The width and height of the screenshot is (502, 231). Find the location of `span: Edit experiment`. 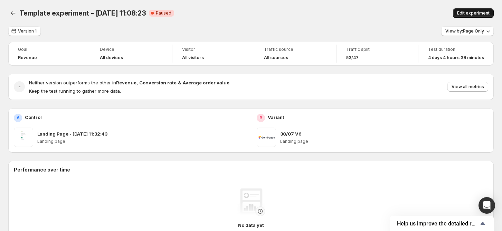

span: Edit experiment is located at coordinates (473, 13).